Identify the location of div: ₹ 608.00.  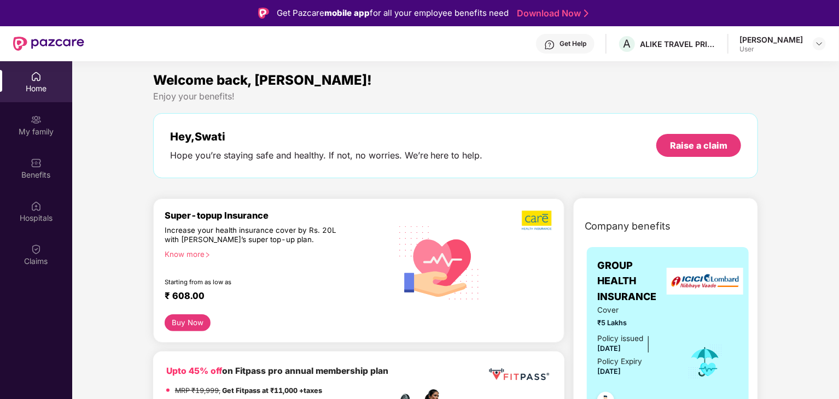
(272, 297).